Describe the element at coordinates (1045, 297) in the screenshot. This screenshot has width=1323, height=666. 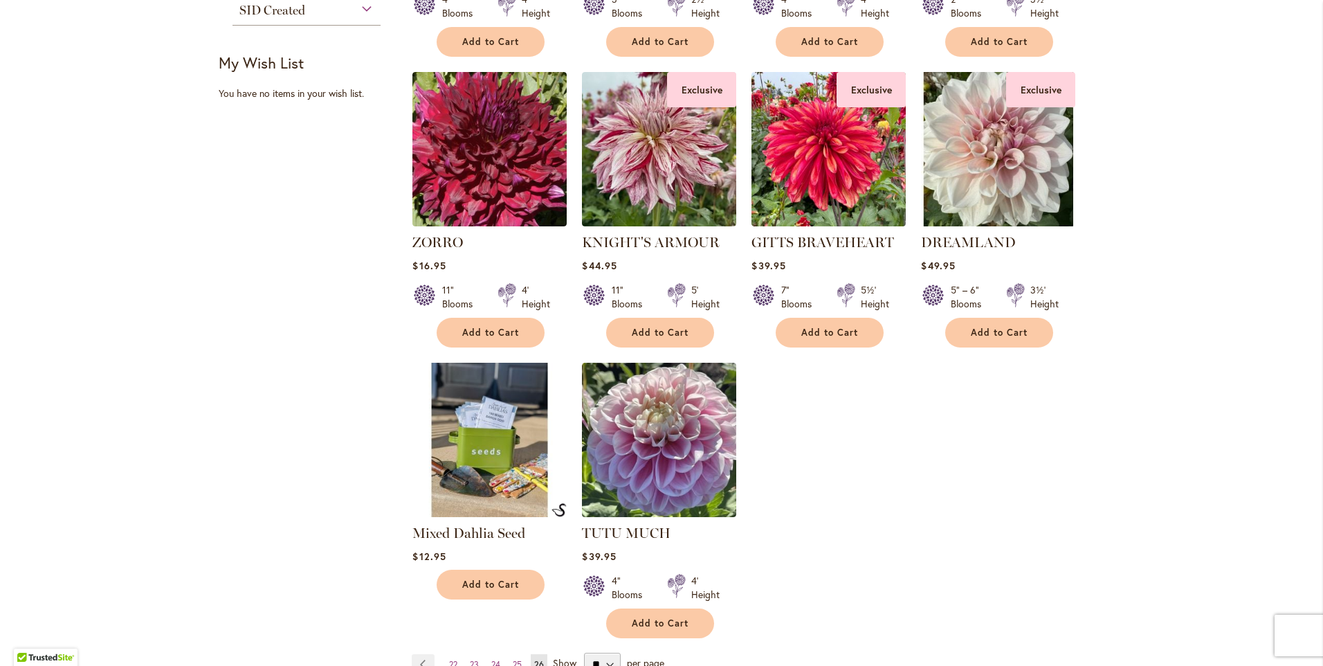
I see `div: 3½' Height` at that location.